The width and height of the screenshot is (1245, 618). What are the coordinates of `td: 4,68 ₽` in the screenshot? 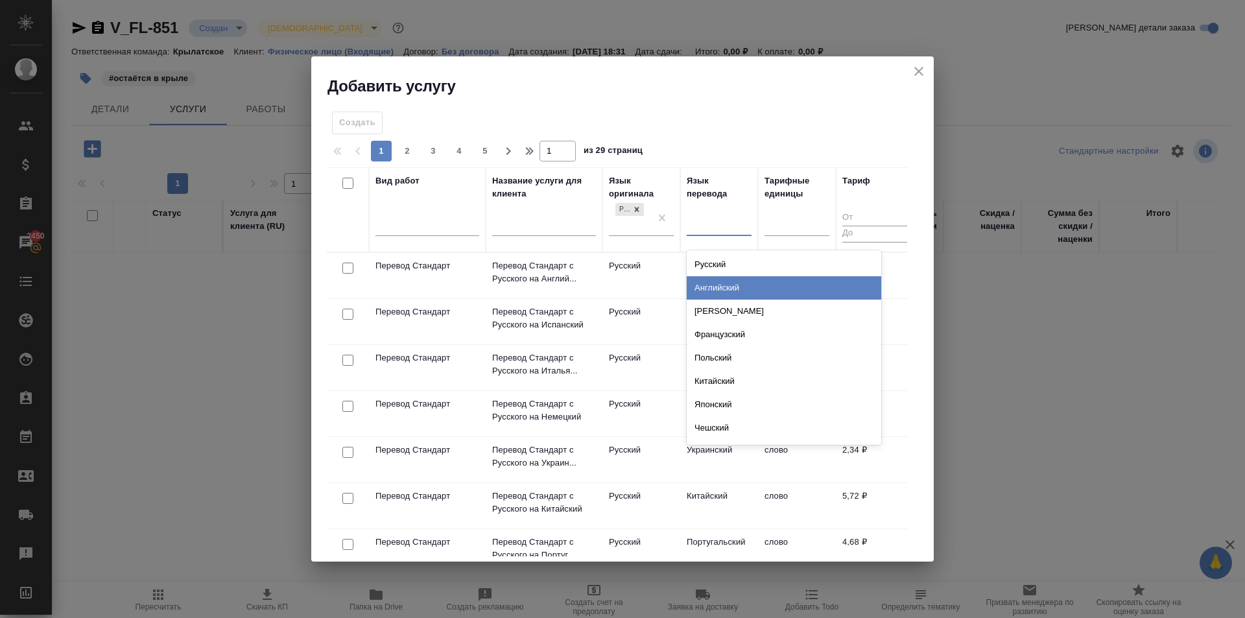 It's located at (875, 552).